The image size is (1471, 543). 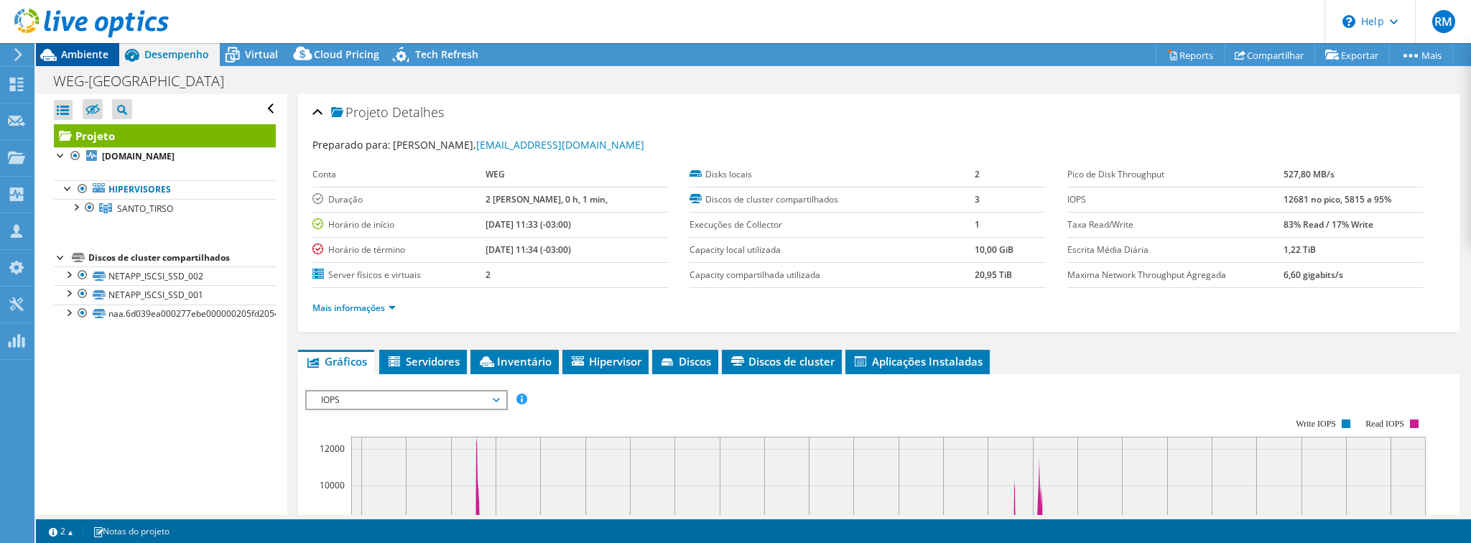 What do you see at coordinates (1175, 175) in the screenshot?
I see `label: Pico de Disk Throughput` at bounding box center [1175, 175].